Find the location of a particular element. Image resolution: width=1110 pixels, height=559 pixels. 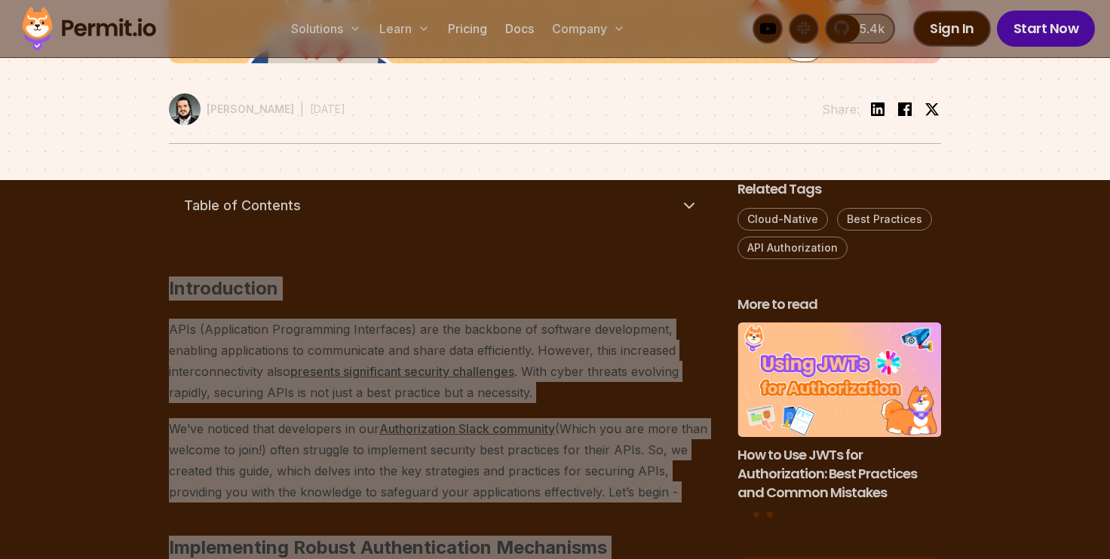

img: linkedin is located at coordinates (877, 109).